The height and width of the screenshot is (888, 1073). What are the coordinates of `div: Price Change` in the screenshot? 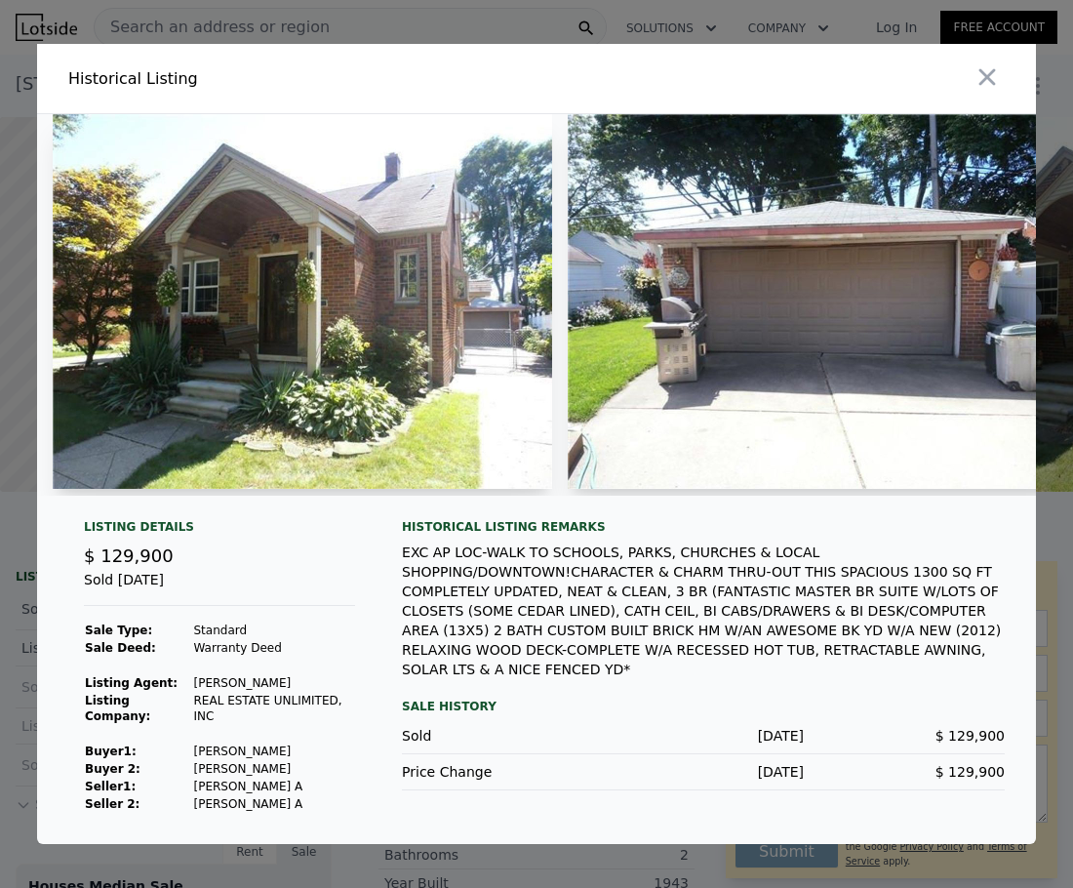 It's located at (502, 772).